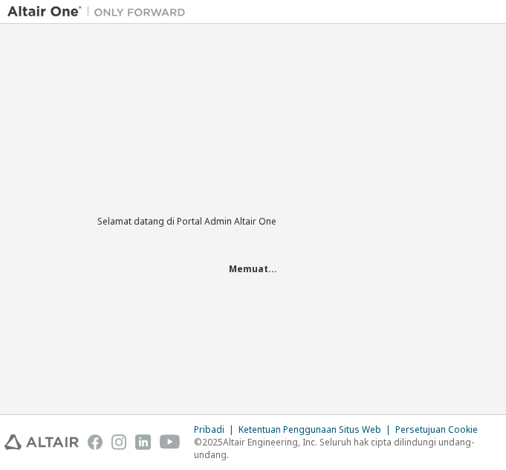 The width and height of the screenshot is (506, 470). What do you see at coordinates (95, 442) in the screenshot?
I see `img: facebook.svg` at bounding box center [95, 442].